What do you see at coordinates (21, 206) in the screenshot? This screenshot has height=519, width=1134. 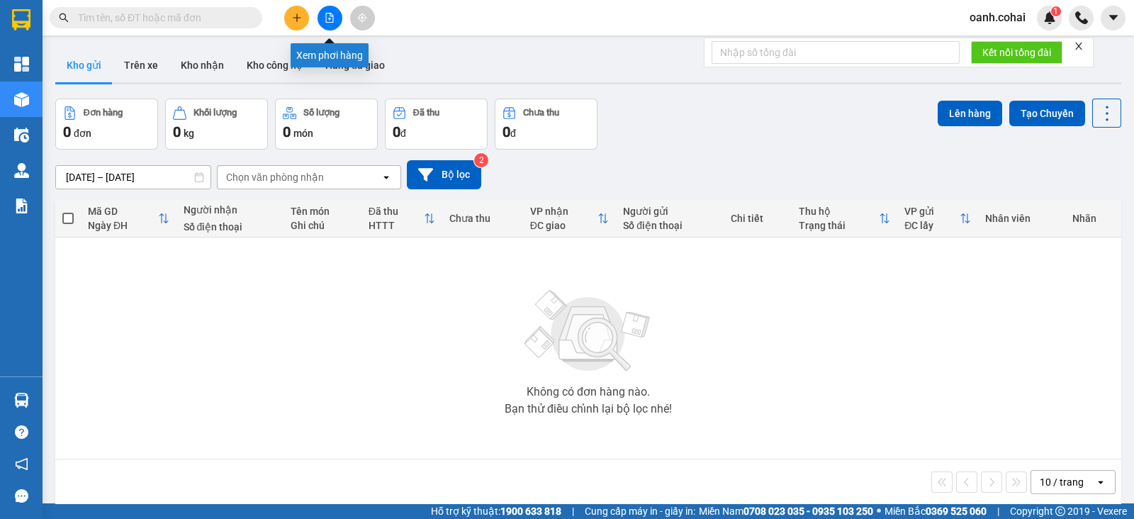 I see `img: solution-icon` at bounding box center [21, 206].